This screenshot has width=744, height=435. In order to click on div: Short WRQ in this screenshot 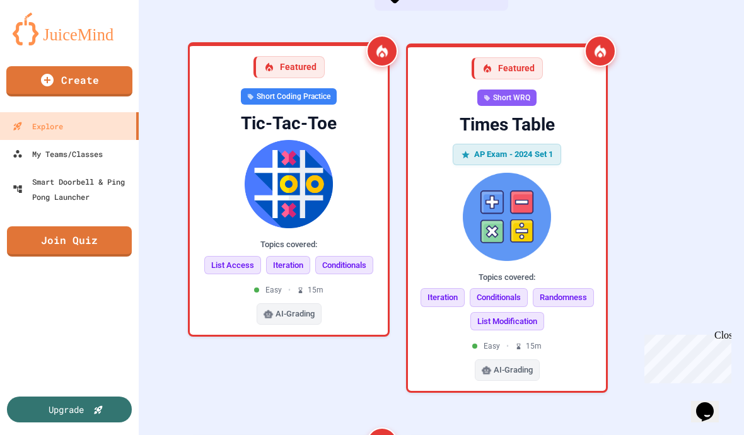, I will do `click(507, 98)`.